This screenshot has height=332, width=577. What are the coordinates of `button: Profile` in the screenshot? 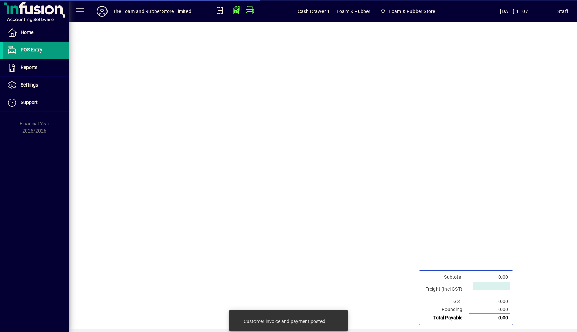 It's located at (102, 11).